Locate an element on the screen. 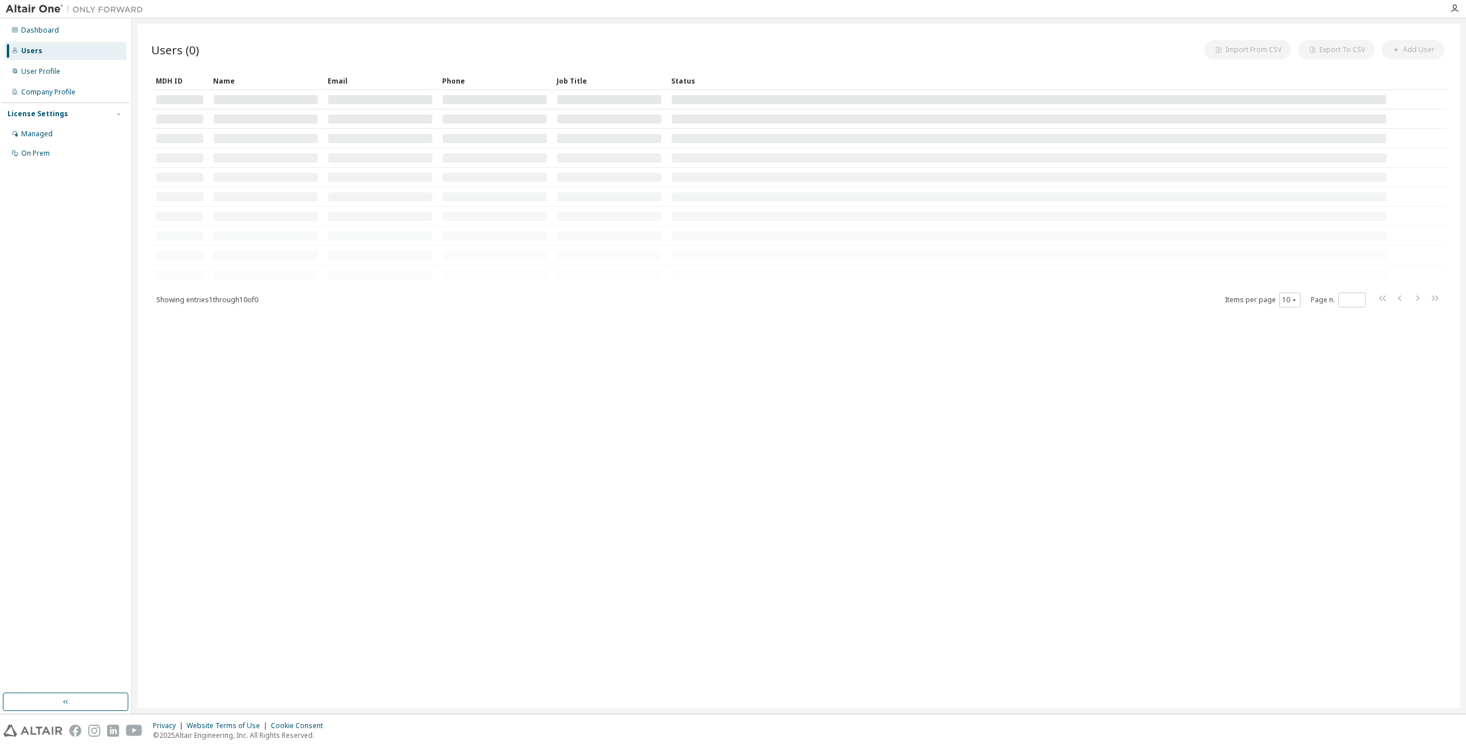 This screenshot has height=747, width=1466. div: Company Profile is located at coordinates (48, 92).